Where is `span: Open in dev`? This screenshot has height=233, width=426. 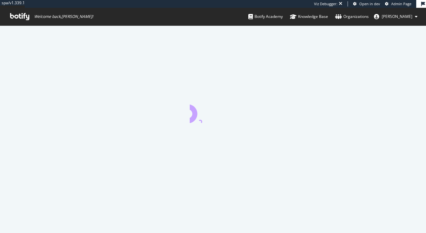 span: Open in dev is located at coordinates (370, 4).